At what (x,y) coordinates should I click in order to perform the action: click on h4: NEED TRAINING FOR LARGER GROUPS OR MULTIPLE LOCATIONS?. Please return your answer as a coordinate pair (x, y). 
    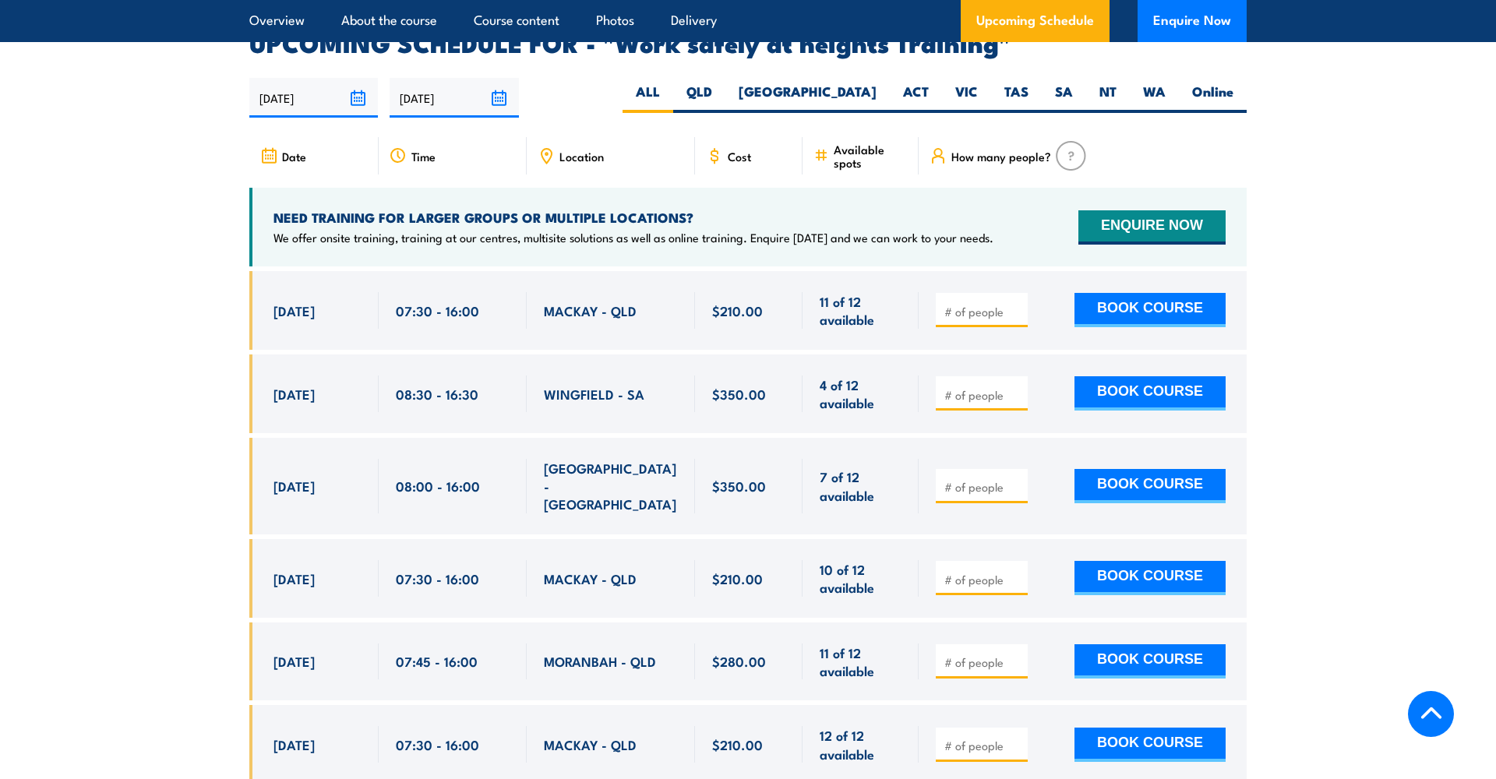
    Looking at the image, I should click on (633, 217).